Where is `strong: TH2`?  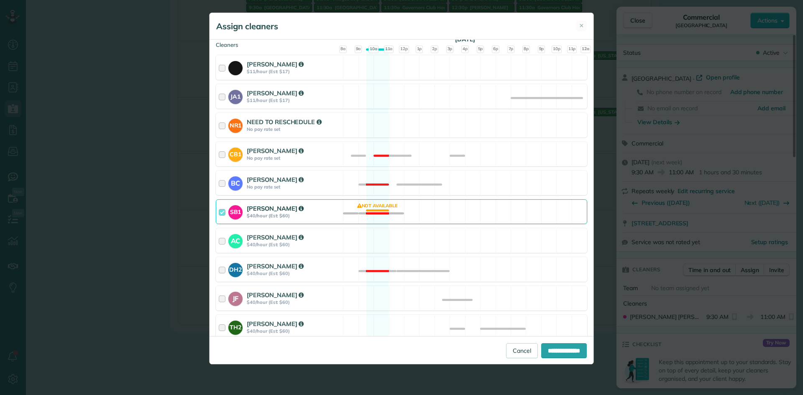 strong: TH2 is located at coordinates (235, 326).